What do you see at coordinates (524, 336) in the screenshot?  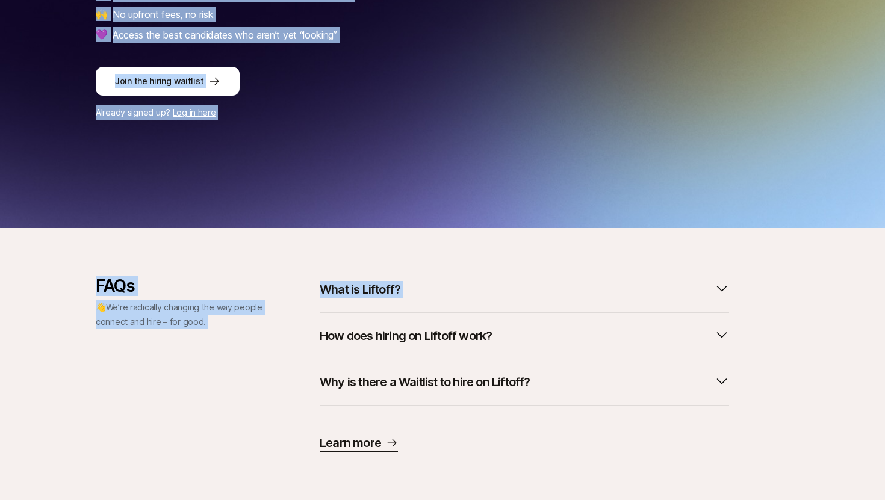 I see `button: How does hiring on Liftoff work?` at bounding box center [524, 336].